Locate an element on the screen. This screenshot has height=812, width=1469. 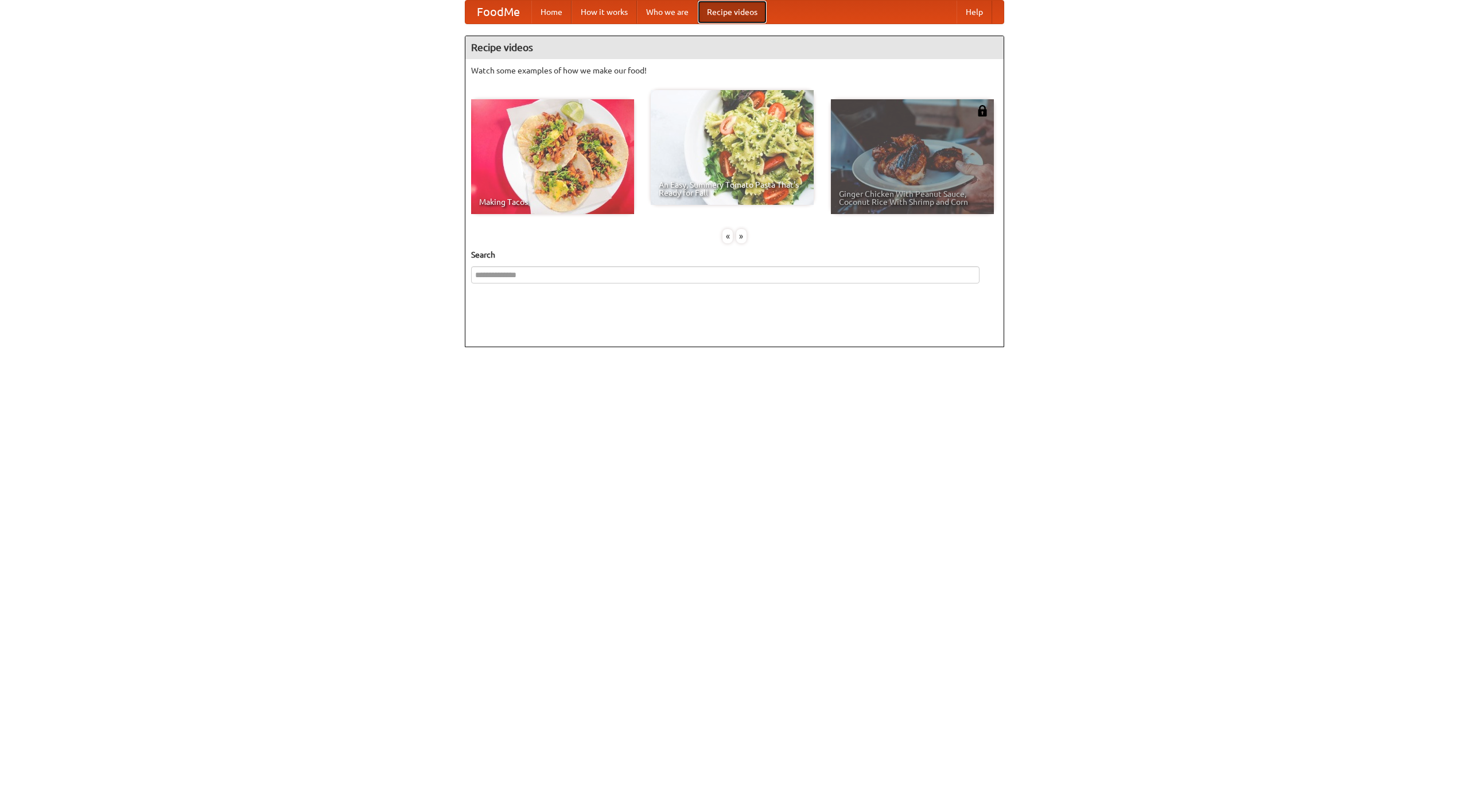
a: An Easy, Summery Tomato Pasta That's Ready for Fall is located at coordinates (732, 147).